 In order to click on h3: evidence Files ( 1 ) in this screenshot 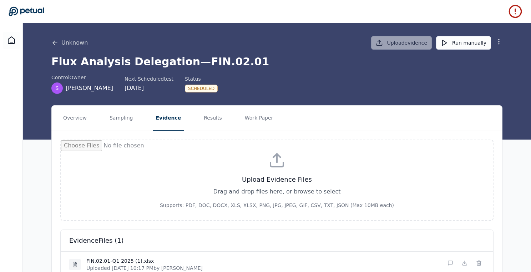, I will do `click(277, 241)`.